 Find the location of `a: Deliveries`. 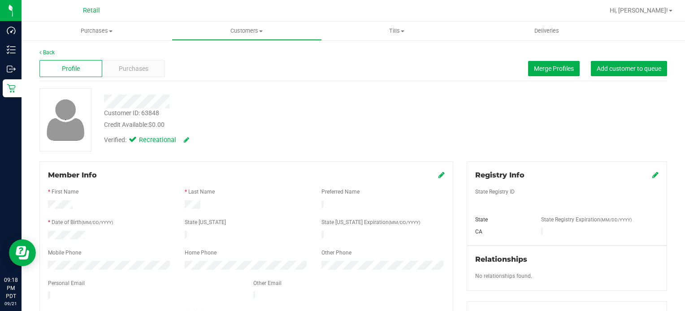

a: Deliveries is located at coordinates (546, 31).